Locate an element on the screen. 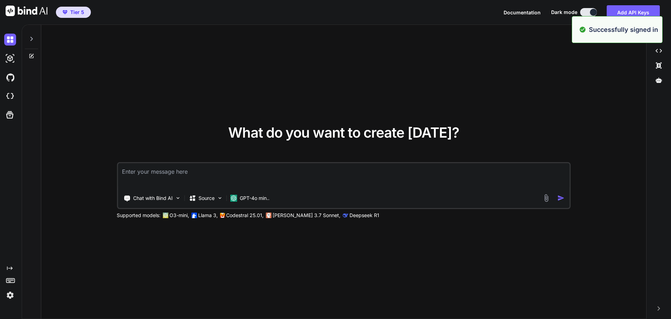  button: Add API Keys is located at coordinates (634, 12).